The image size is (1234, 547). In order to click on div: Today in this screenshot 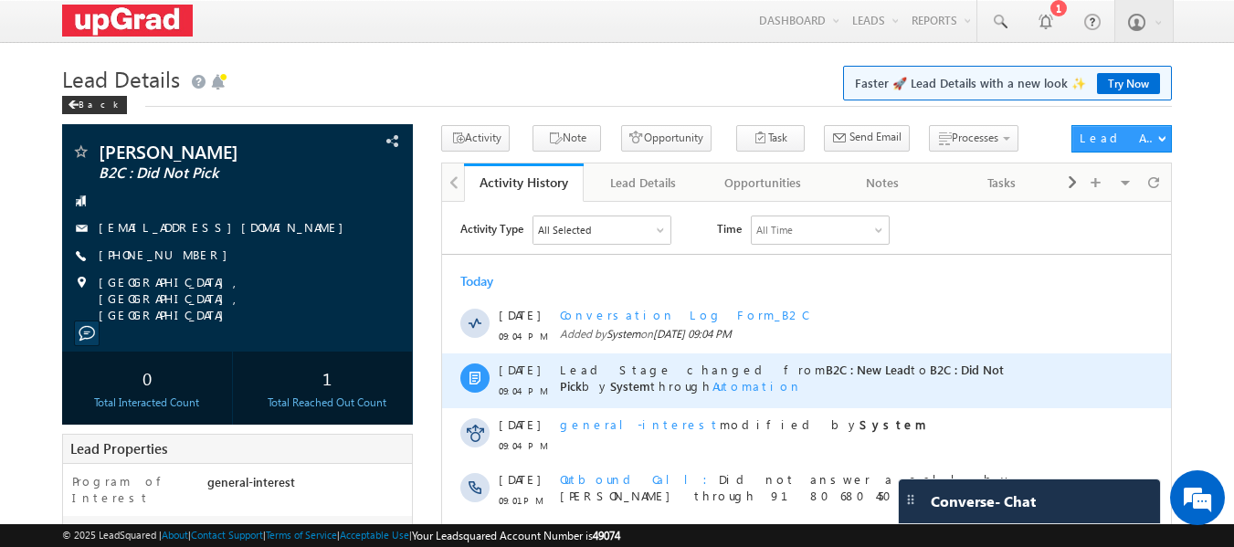, I will do `click(47, 79)`.